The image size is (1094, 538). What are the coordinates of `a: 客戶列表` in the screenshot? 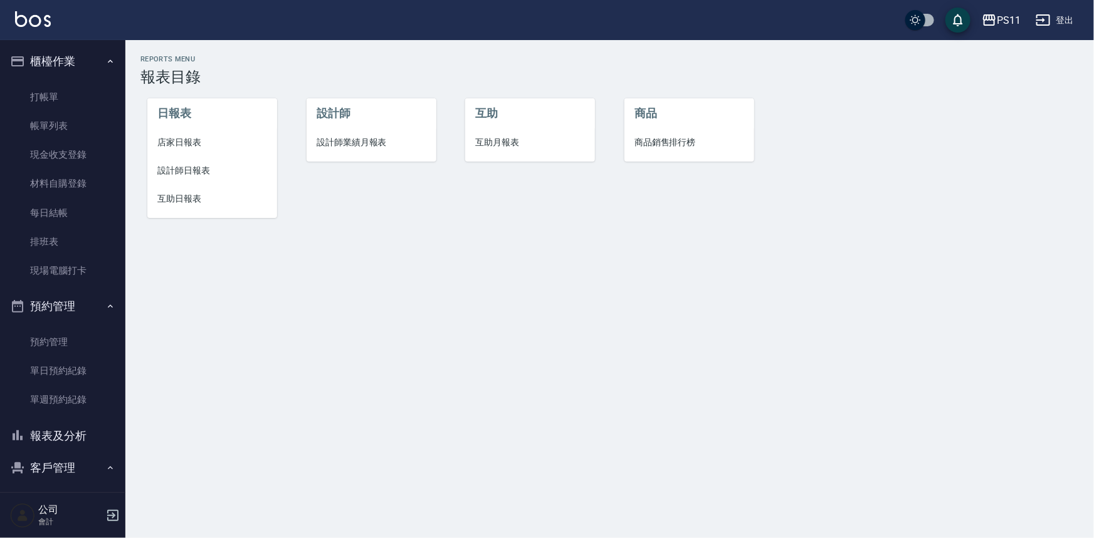 It's located at (63, 504).